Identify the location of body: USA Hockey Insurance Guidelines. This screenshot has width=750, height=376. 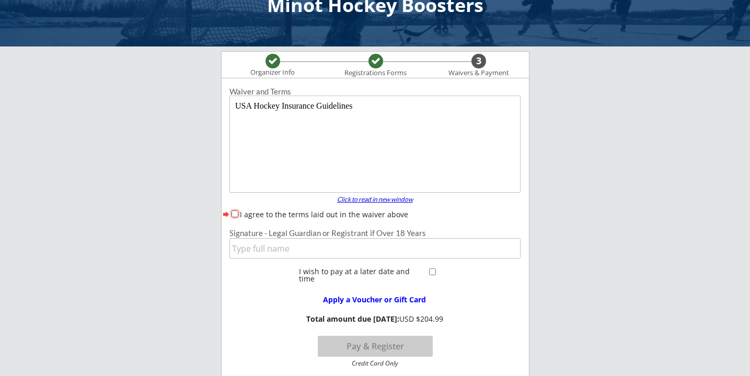
(145, 49).